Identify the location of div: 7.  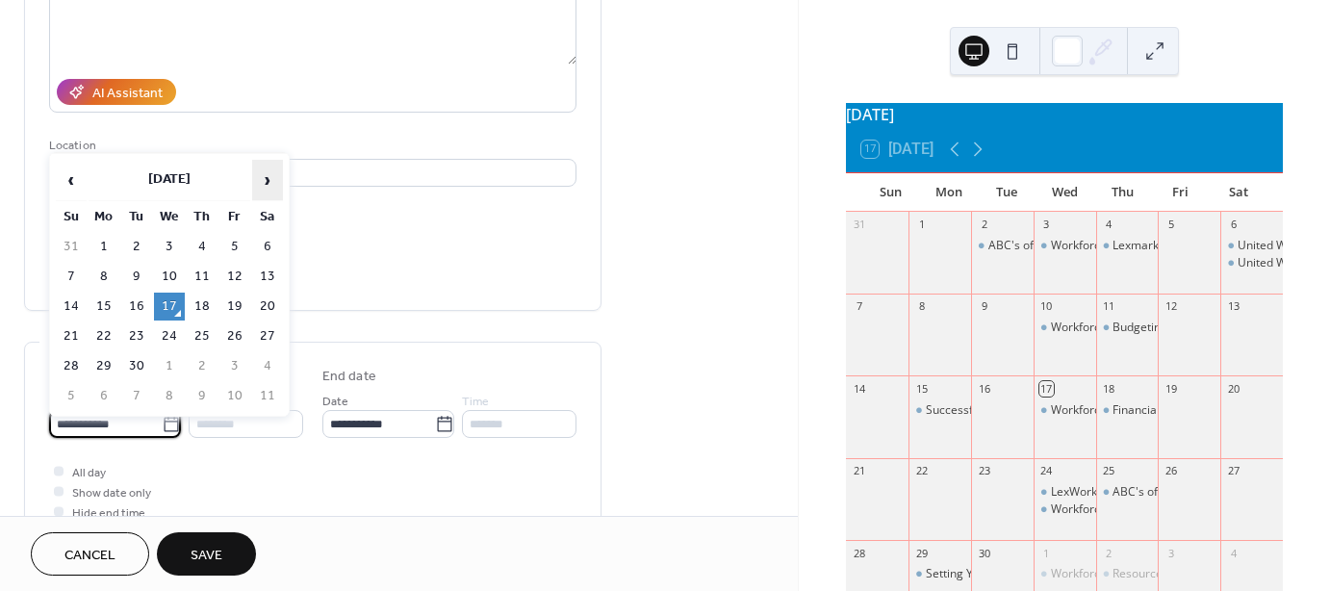
(859, 306).